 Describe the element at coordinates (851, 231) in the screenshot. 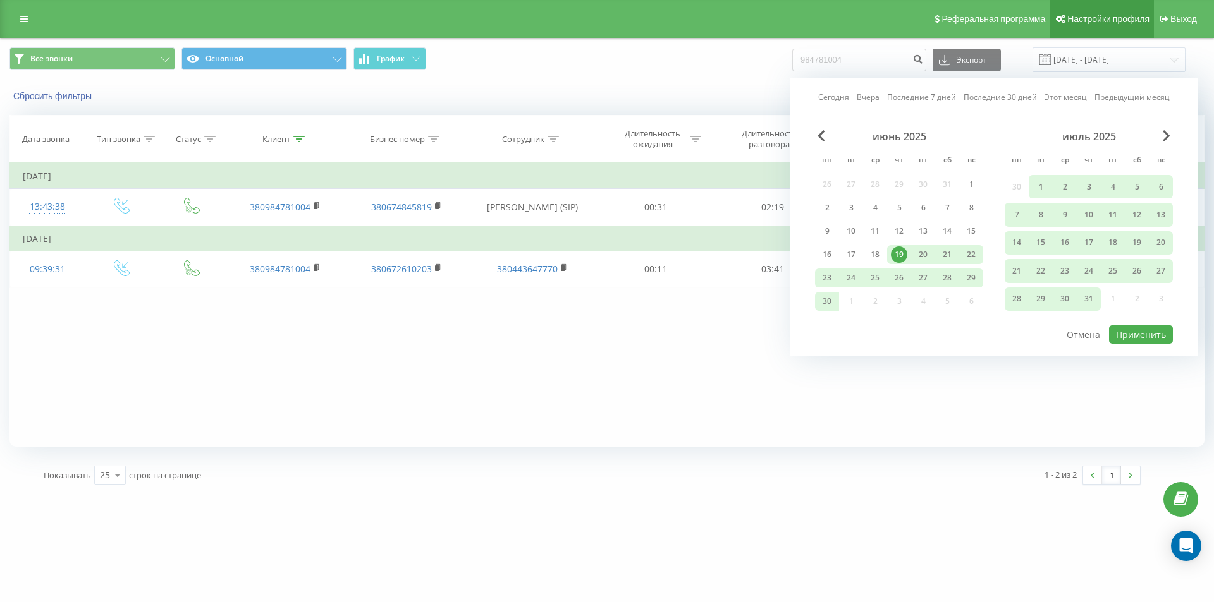

I see `div: 10` at that location.